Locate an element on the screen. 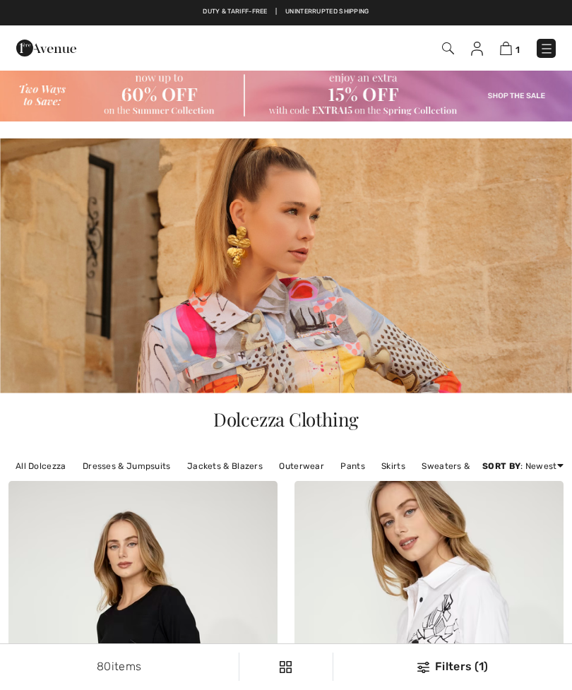 Image resolution: width=572 pixels, height=690 pixels. a: Dresses & Jumpsuits is located at coordinates (126, 466).